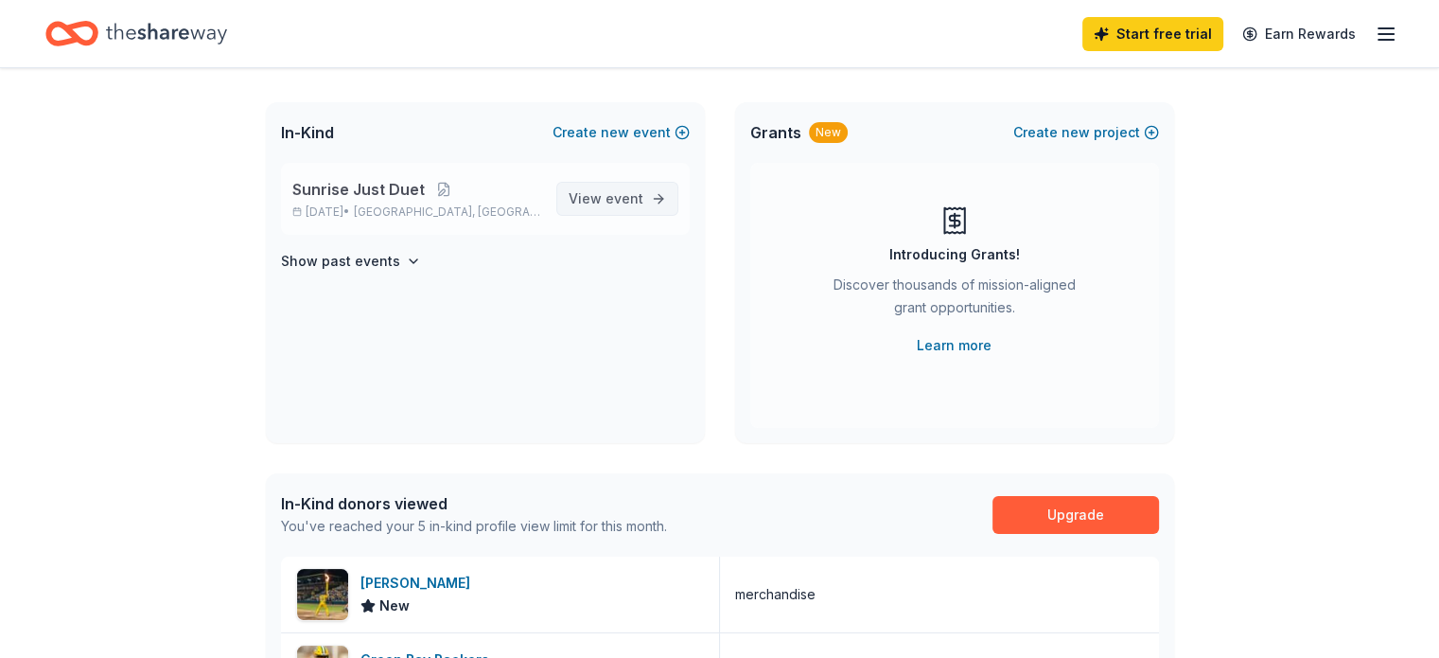  I want to click on span: Grants, so click(776, 132).